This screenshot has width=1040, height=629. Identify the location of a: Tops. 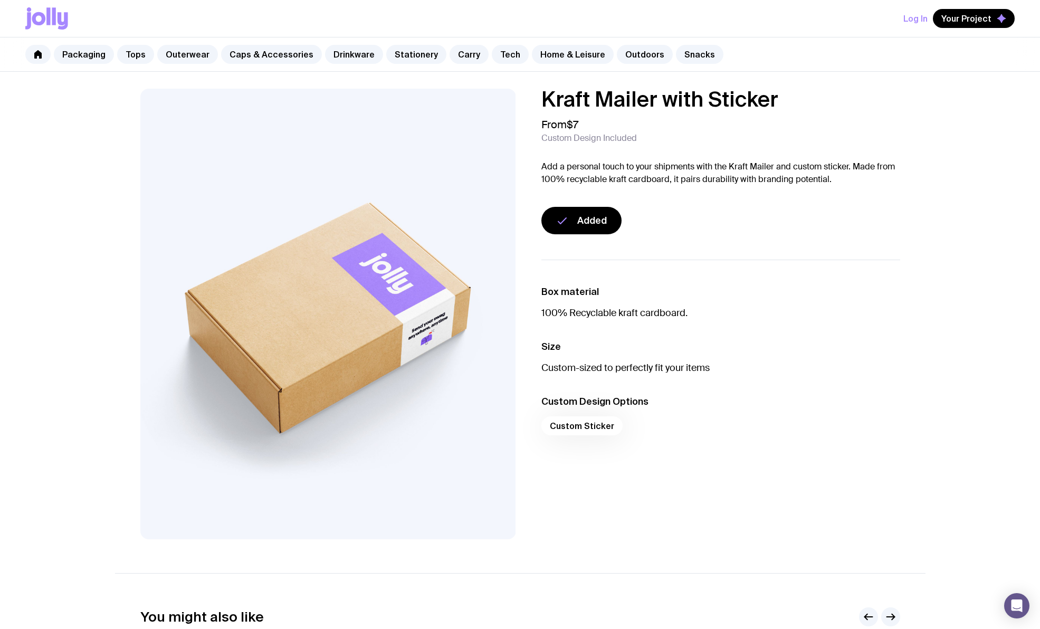
(136, 54).